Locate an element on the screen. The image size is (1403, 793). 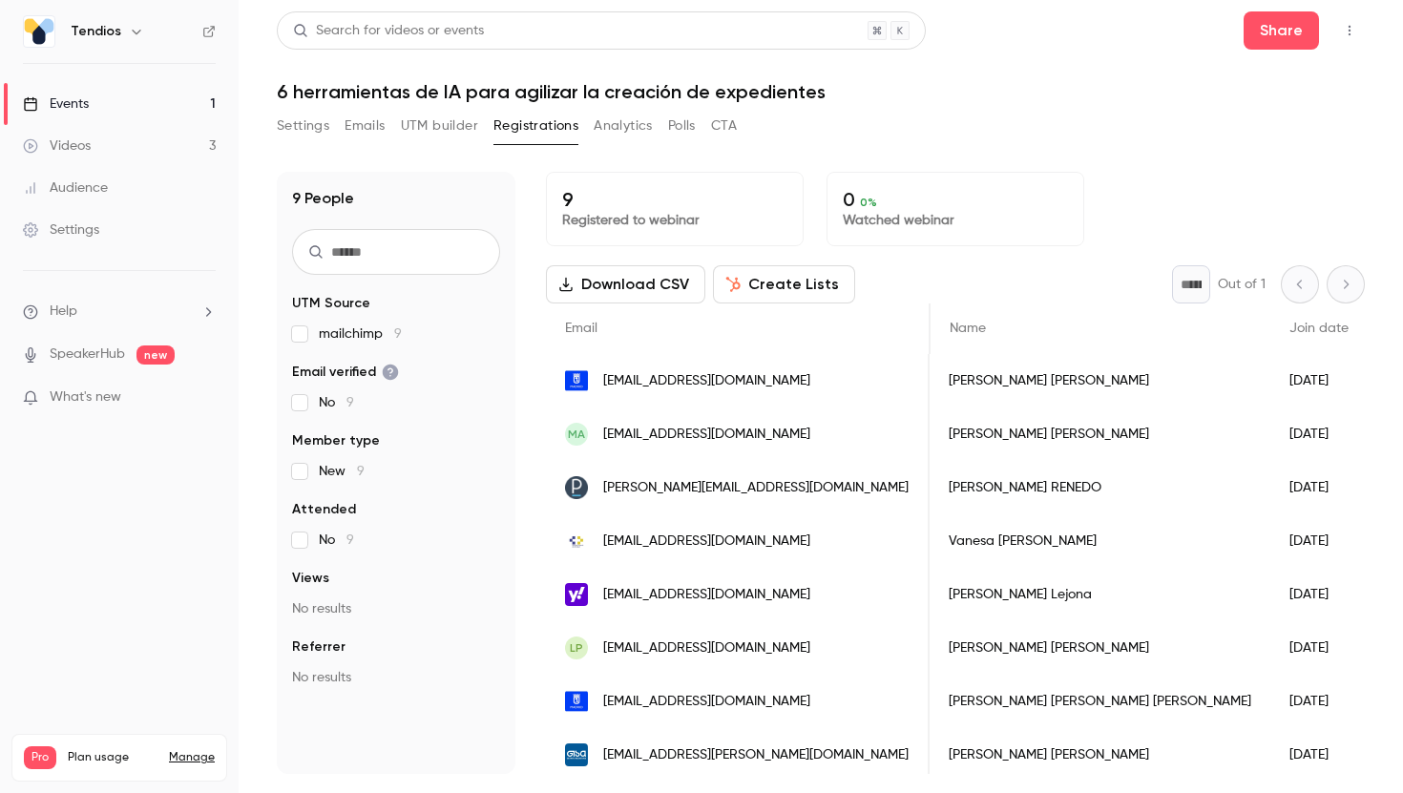
div: Audience is located at coordinates (65, 188).